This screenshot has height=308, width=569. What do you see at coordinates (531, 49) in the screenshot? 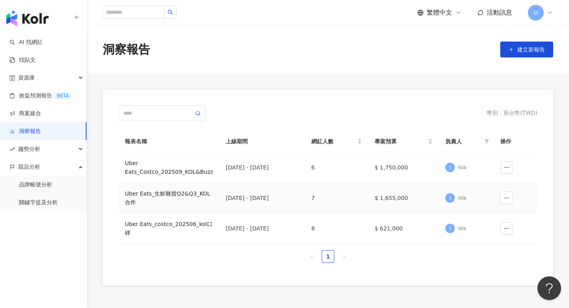
I see `span: 建立新報告` at bounding box center [531, 49].